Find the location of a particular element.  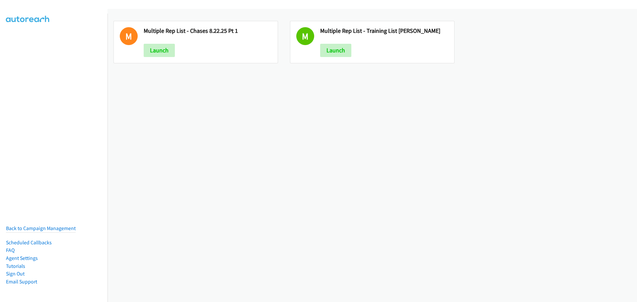

a: FAQ is located at coordinates (10, 250).